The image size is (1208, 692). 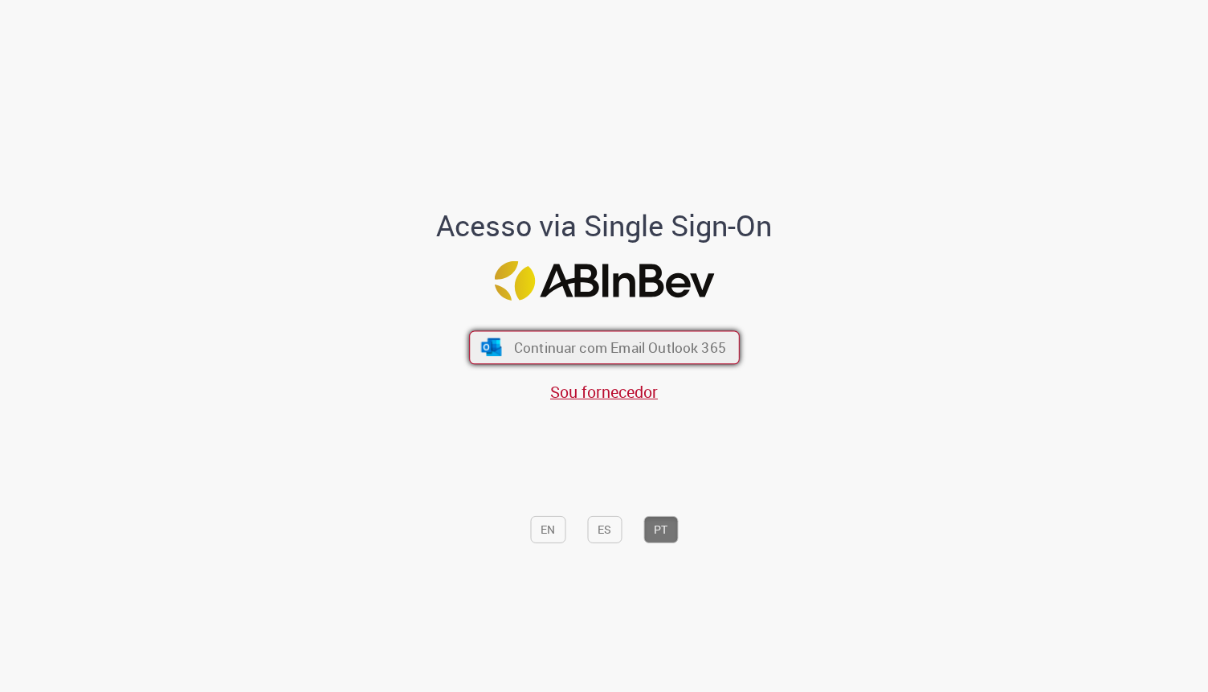 I want to click on span: Sou fornecedor, so click(x=604, y=391).